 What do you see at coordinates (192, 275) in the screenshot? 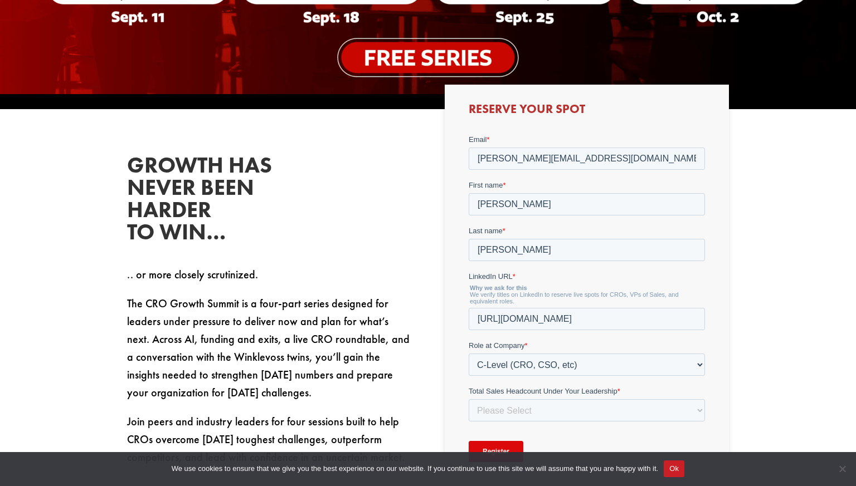
I see `span: .. or more closely scrutinized.` at bounding box center [192, 275].